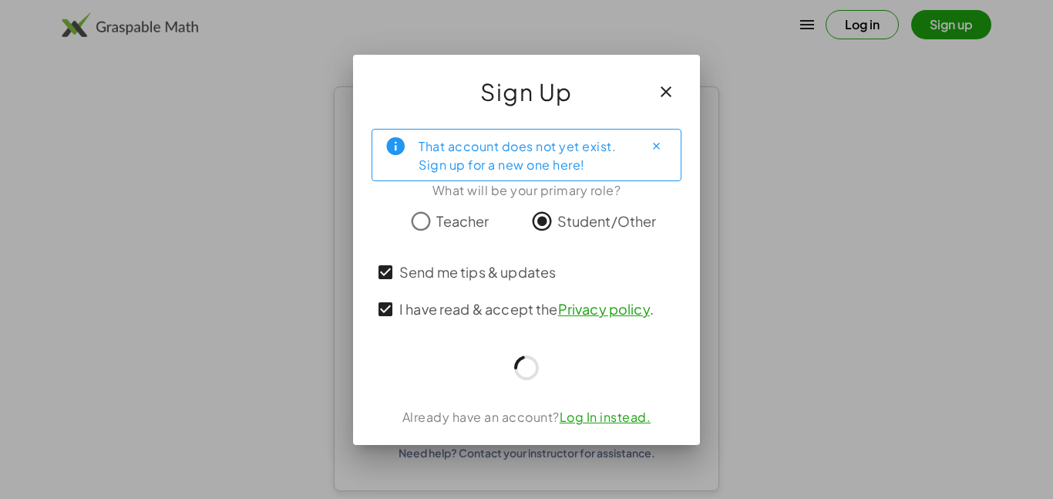 This screenshot has height=499, width=1053. Describe the element at coordinates (656, 146) in the screenshot. I see `button: Close` at that location.